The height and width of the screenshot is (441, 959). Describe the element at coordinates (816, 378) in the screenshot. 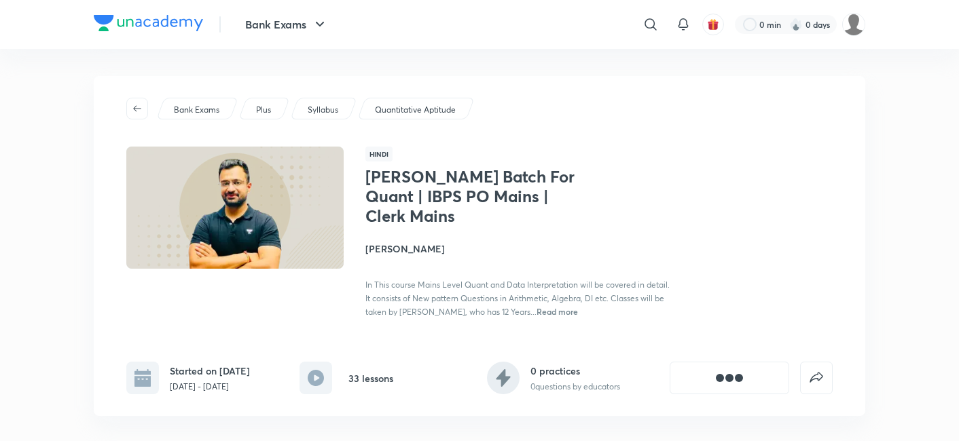

I see `button: false` at that location.